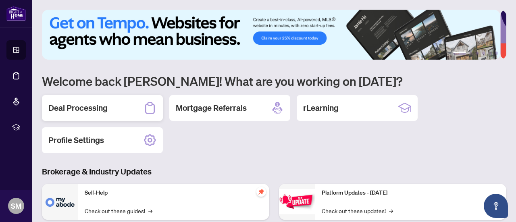 Image resolution: width=516 pixels, height=222 pixels. What do you see at coordinates (174, 193) in the screenshot?
I see `p: Self-Help` at bounding box center [174, 193].